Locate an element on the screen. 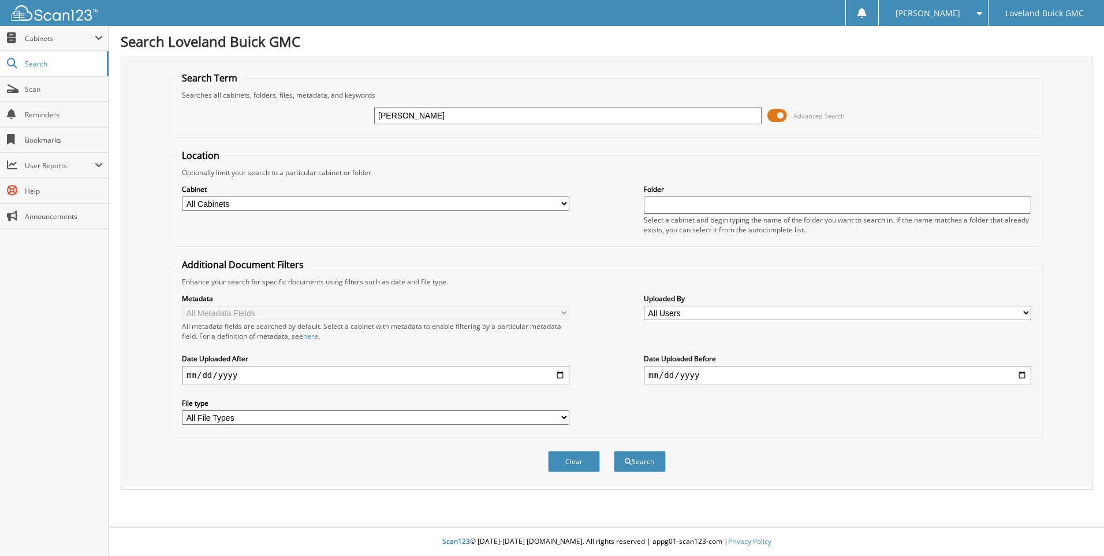 The image size is (1104, 556). h1: Search Loveland Buick GMC is located at coordinates (606, 41).